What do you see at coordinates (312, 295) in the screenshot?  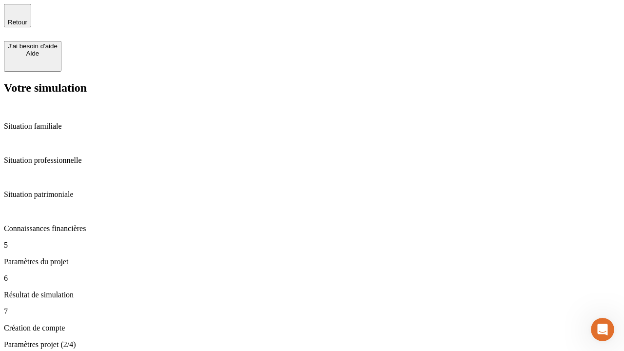 I see `p: Résultat de simulation` at bounding box center [312, 295].